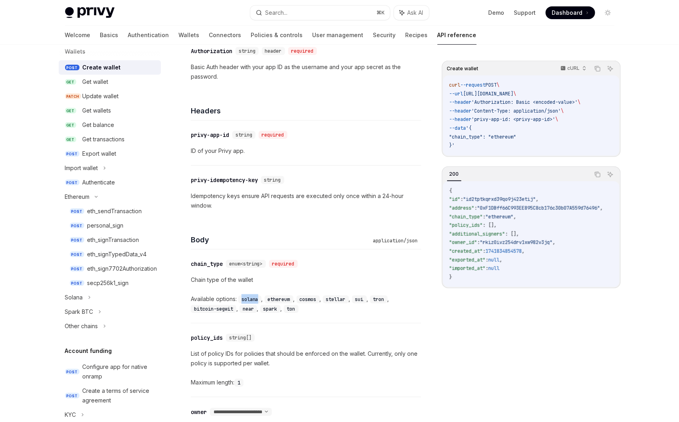 Image resolution: width=679 pixels, height=422 pixels. I want to click on code: sui, so click(359, 299).